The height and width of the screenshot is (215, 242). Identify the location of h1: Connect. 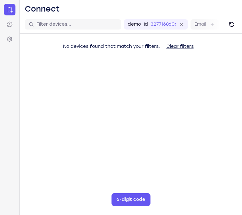
(42, 9).